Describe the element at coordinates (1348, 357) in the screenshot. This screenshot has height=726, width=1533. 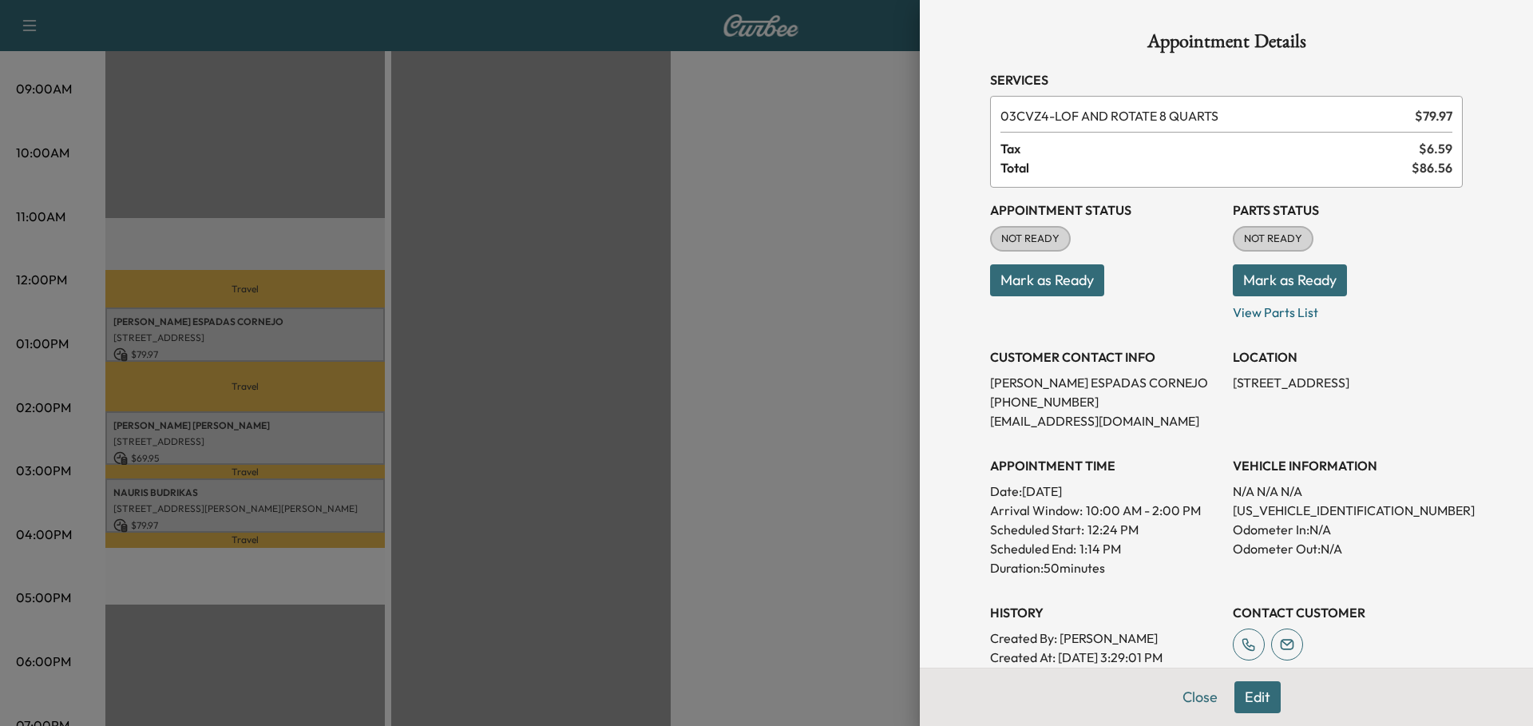
I see `h3: LOCATION` at that location.